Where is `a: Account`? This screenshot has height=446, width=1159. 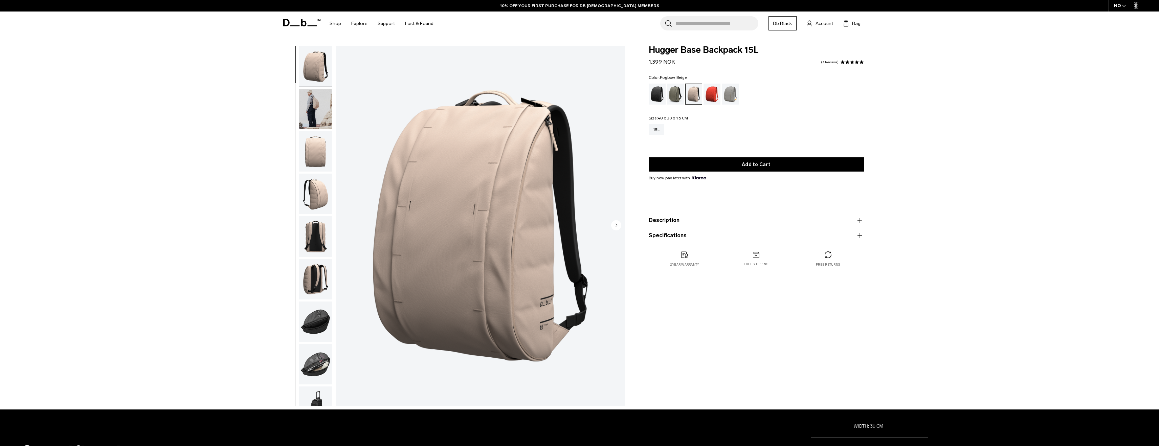
a: Account is located at coordinates (820, 23).